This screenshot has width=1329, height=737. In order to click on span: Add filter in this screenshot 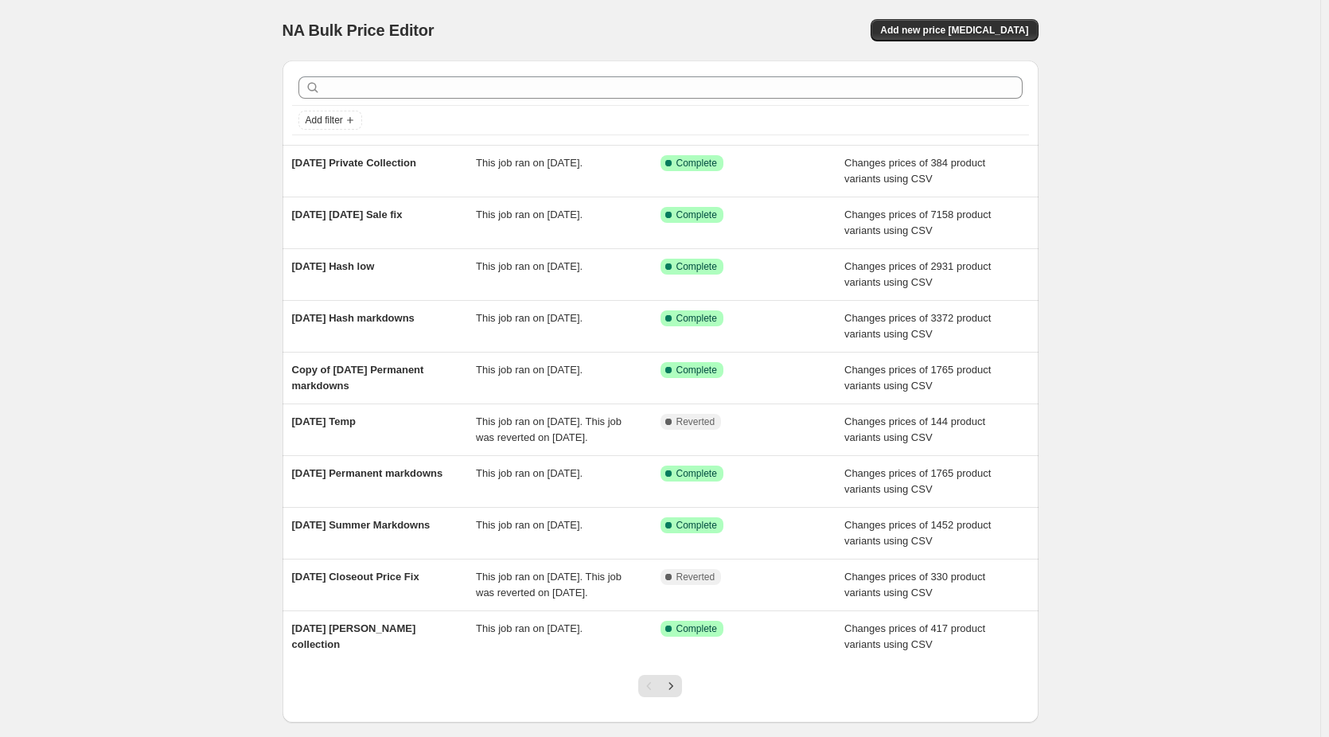, I will do `click(324, 120)`.